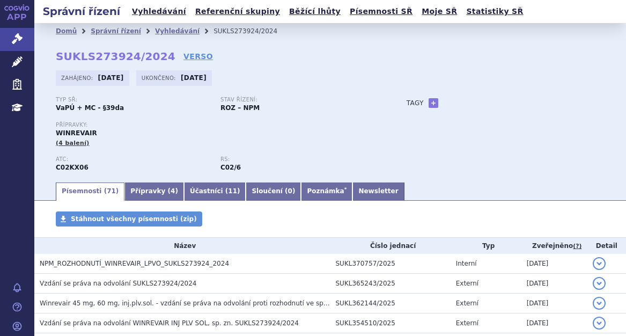 Image resolution: width=626 pixels, height=336 pixels. Describe the element at coordinates (391, 264) in the screenshot. I see `td: SUKL370757/2025` at that location.